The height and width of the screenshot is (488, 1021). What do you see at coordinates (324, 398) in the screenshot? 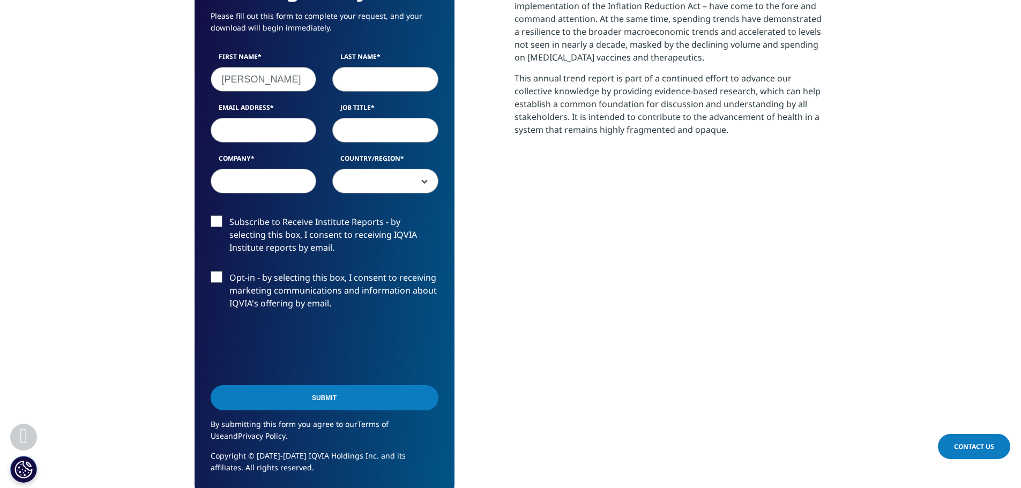
I see `input: Submit` at bounding box center [324, 398].